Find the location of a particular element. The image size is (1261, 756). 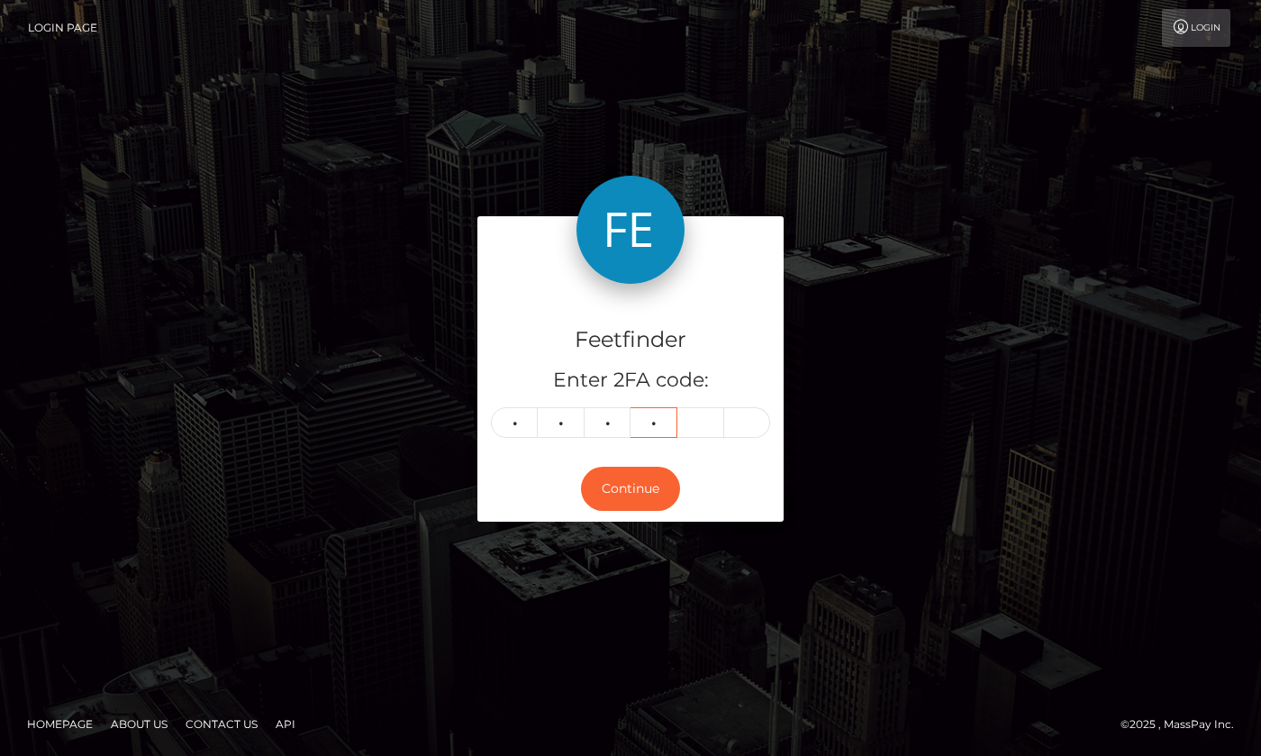

img: Feetfinder is located at coordinates (630, 230).